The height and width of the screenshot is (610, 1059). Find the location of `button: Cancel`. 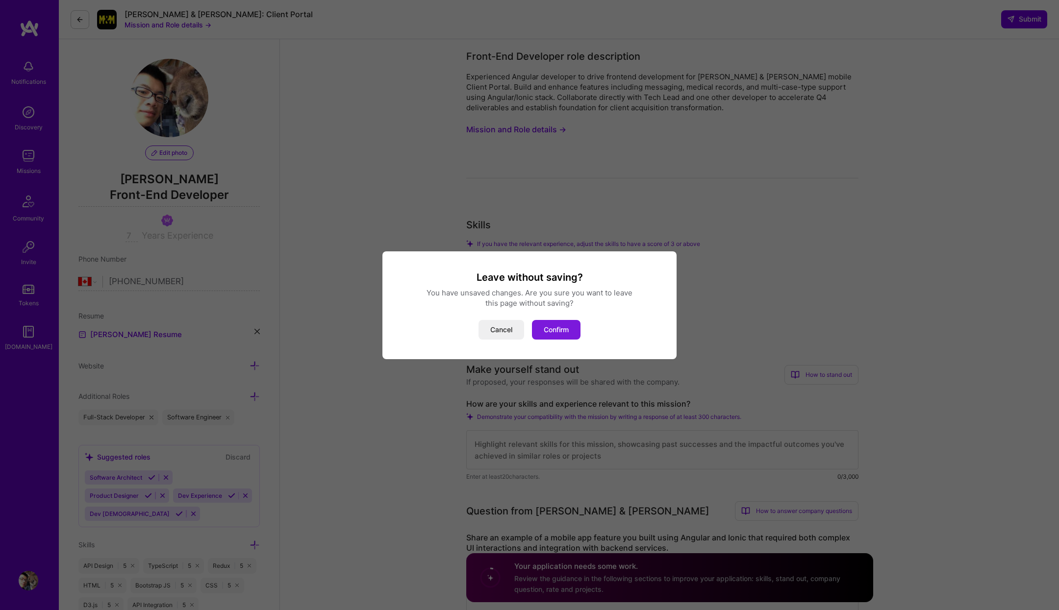

button: Cancel is located at coordinates (501, 330).